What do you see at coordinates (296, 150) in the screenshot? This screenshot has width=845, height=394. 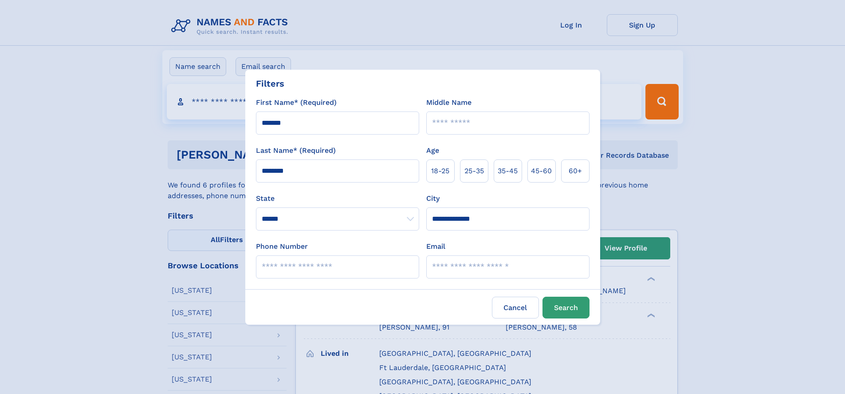 I see `label: Last Name* (Required)` at bounding box center [296, 150].